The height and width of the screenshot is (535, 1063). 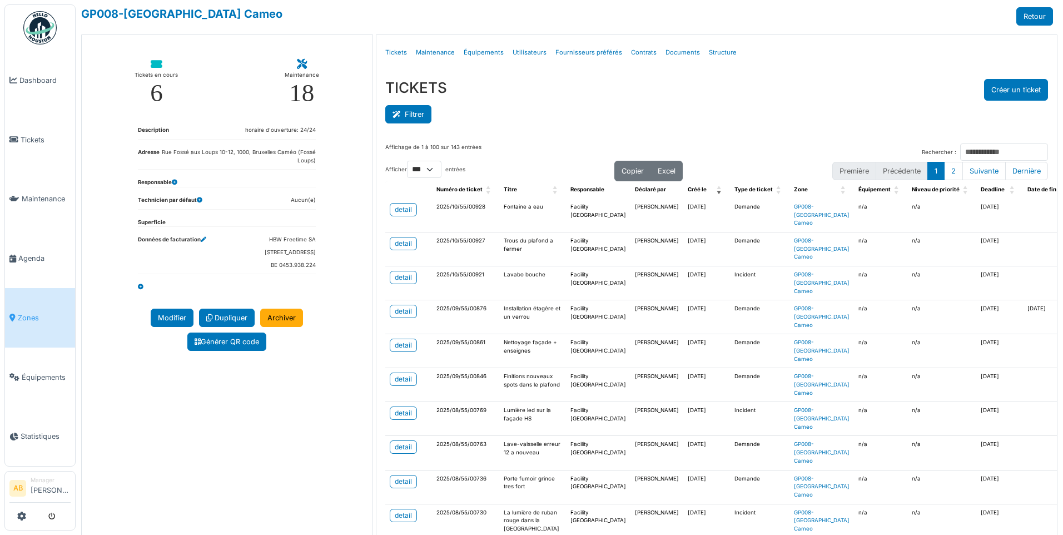 What do you see at coordinates (533, 351) in the screenshot?
I see `td: Nettoyage façade + enseignes` at bounding box center [533, 351].